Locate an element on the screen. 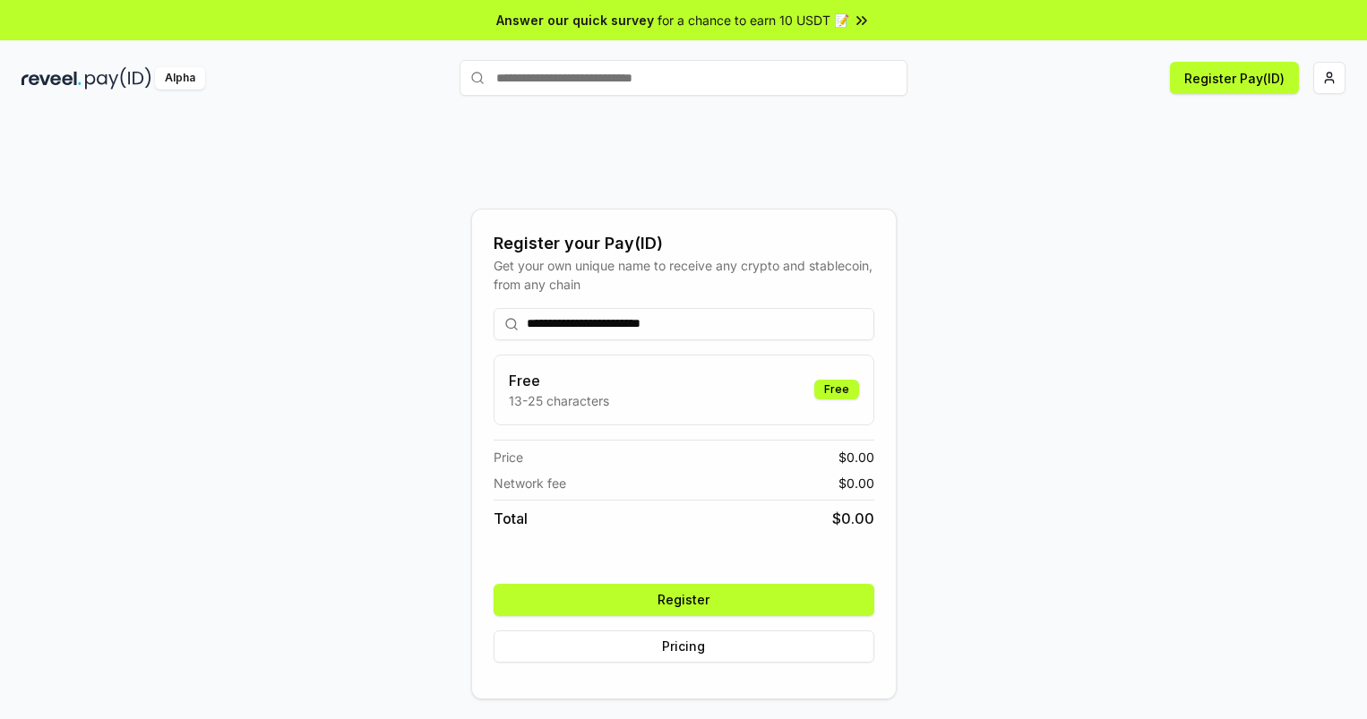 The width and height of the screenshot is (1367, 719). span: for a chance to earn 10 USDT 📝 is located at coordinates (753, 20).